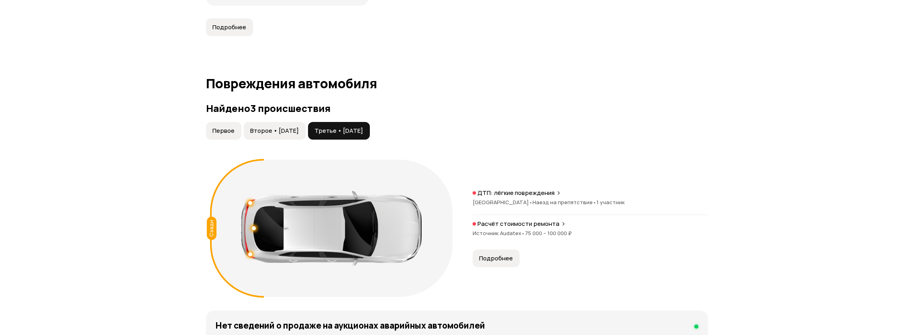 The image size is (914, 335). What do you see at coordinates (610, 202) in the screenshot?
I see `span: 1 участник` at bounding box center [610, 202].